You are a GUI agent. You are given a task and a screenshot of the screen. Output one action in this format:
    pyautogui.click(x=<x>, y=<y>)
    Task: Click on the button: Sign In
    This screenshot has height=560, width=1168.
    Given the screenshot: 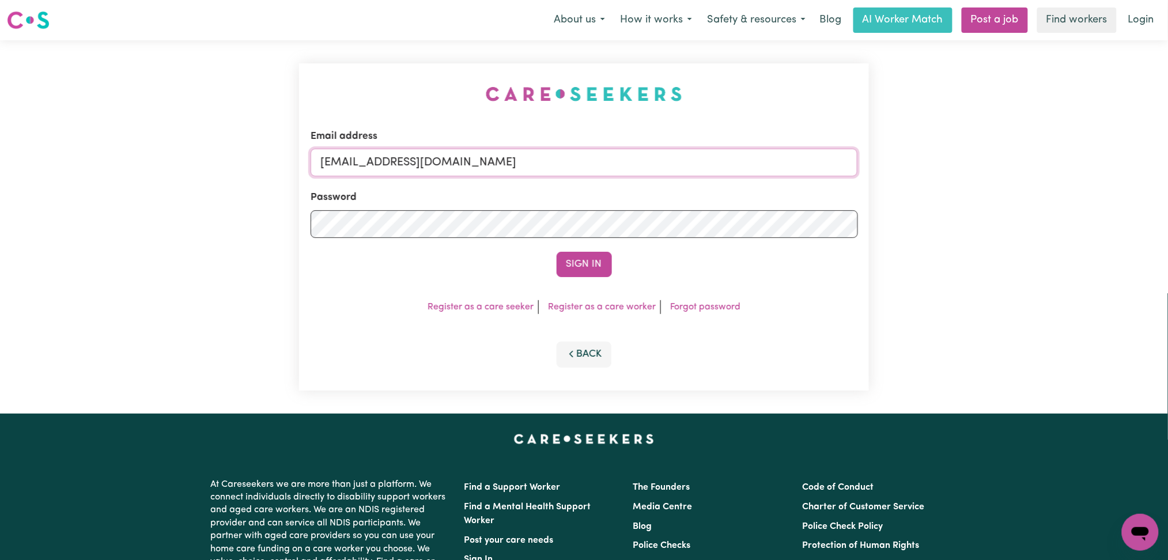 What is the action you would take?
    pyautogui.click(x=584, y=265)
    